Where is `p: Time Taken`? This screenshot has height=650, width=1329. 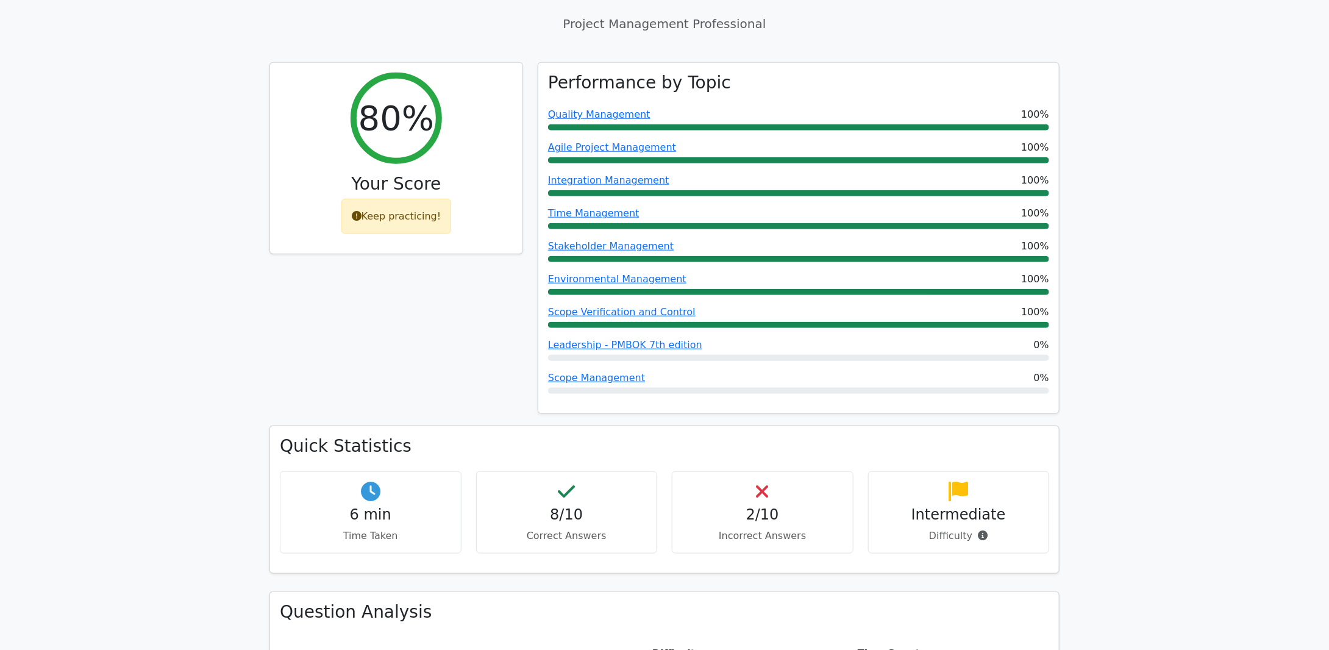
p: Time Taken is located at coordinates (371, 536).